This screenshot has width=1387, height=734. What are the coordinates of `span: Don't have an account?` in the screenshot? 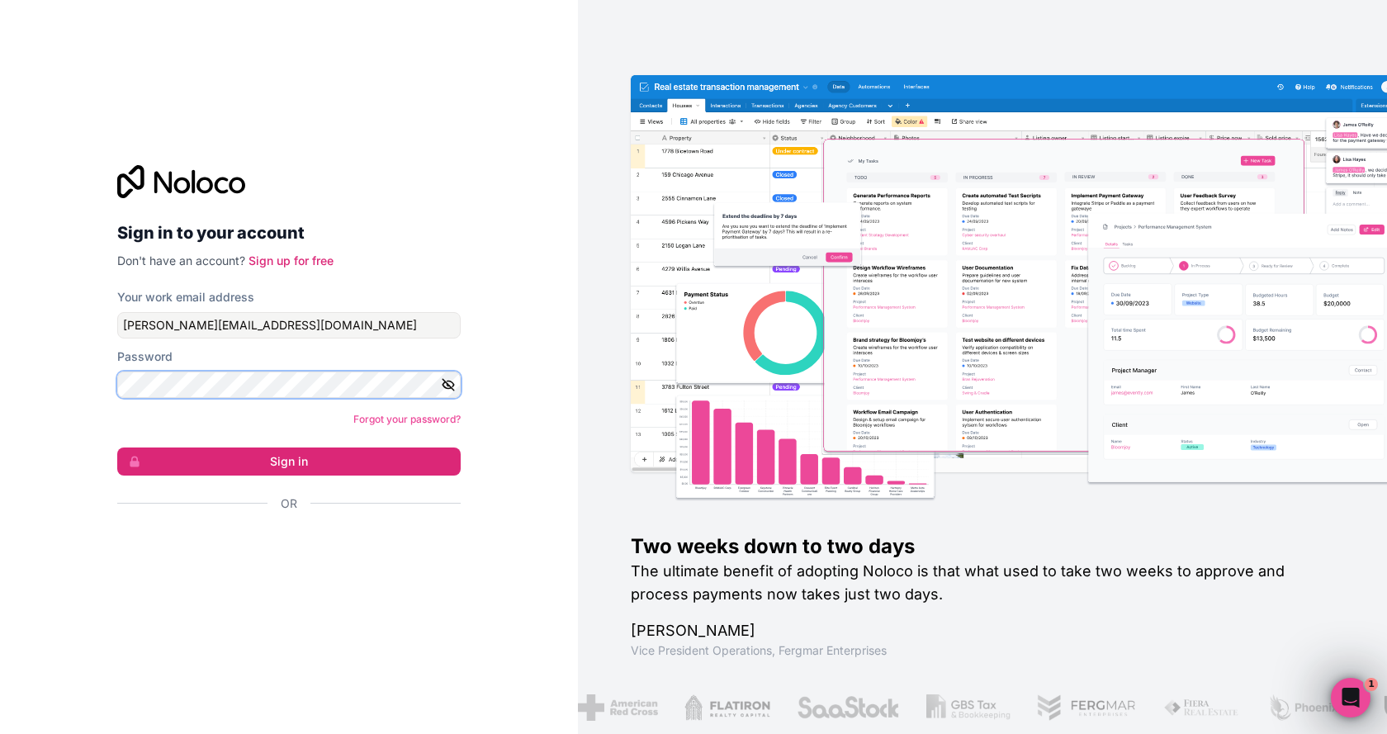 It's located at (181, 260).